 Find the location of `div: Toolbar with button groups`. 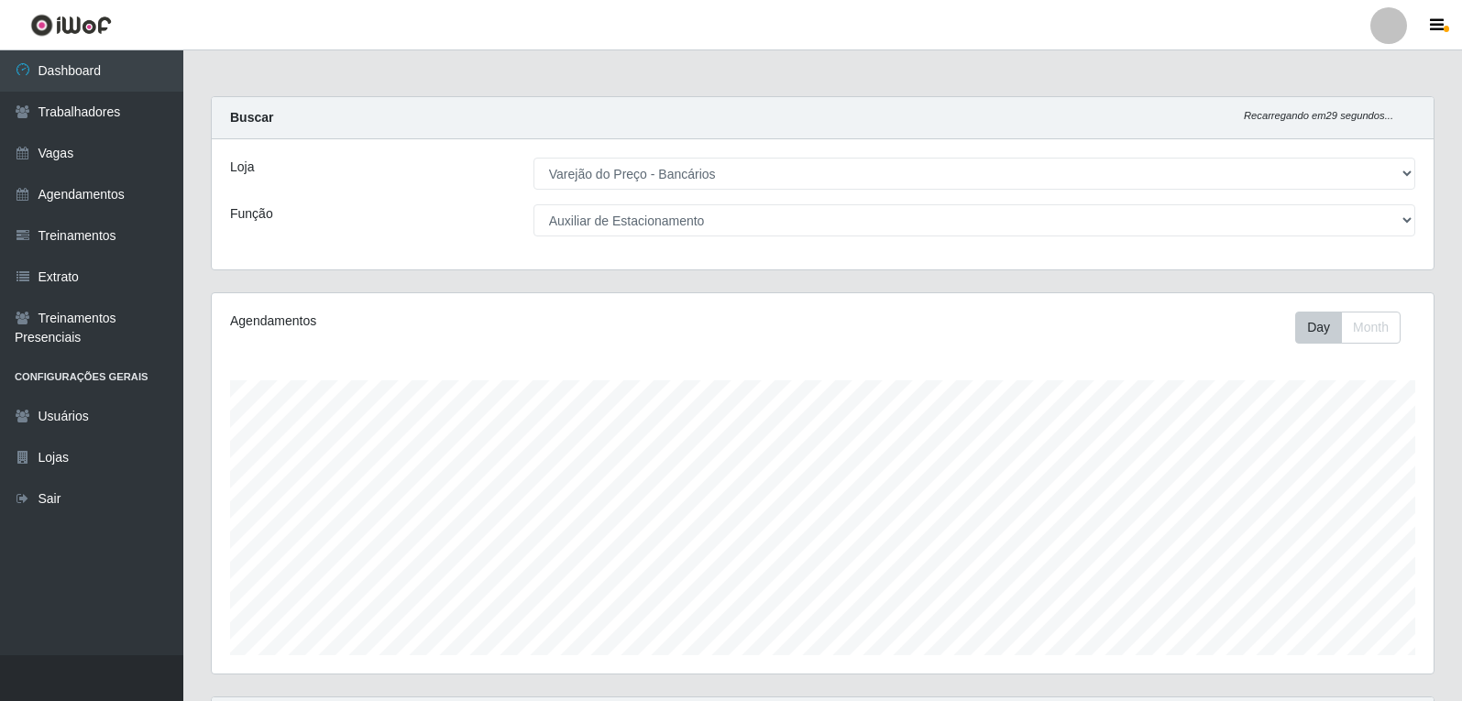

div: Toolbar with button groups is located at coordinates (1355, 327).